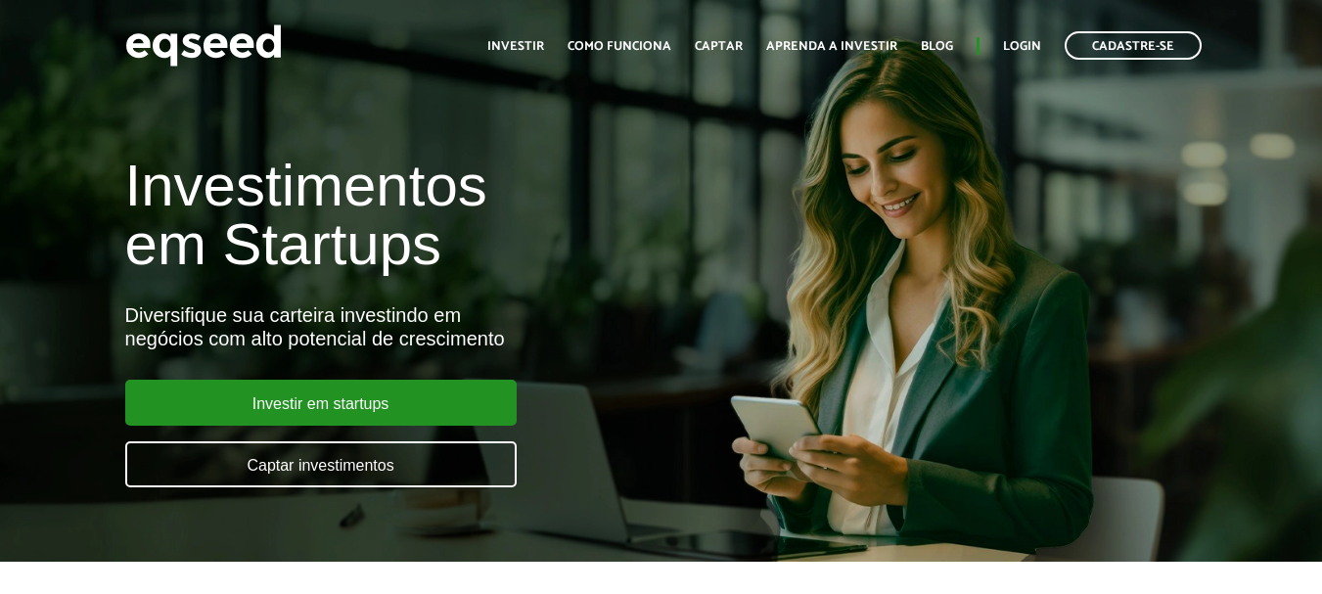  What do you see at coordinates (516, 46) in the screenshot?
I see `a: Investir` at bounding box center [516, 46].